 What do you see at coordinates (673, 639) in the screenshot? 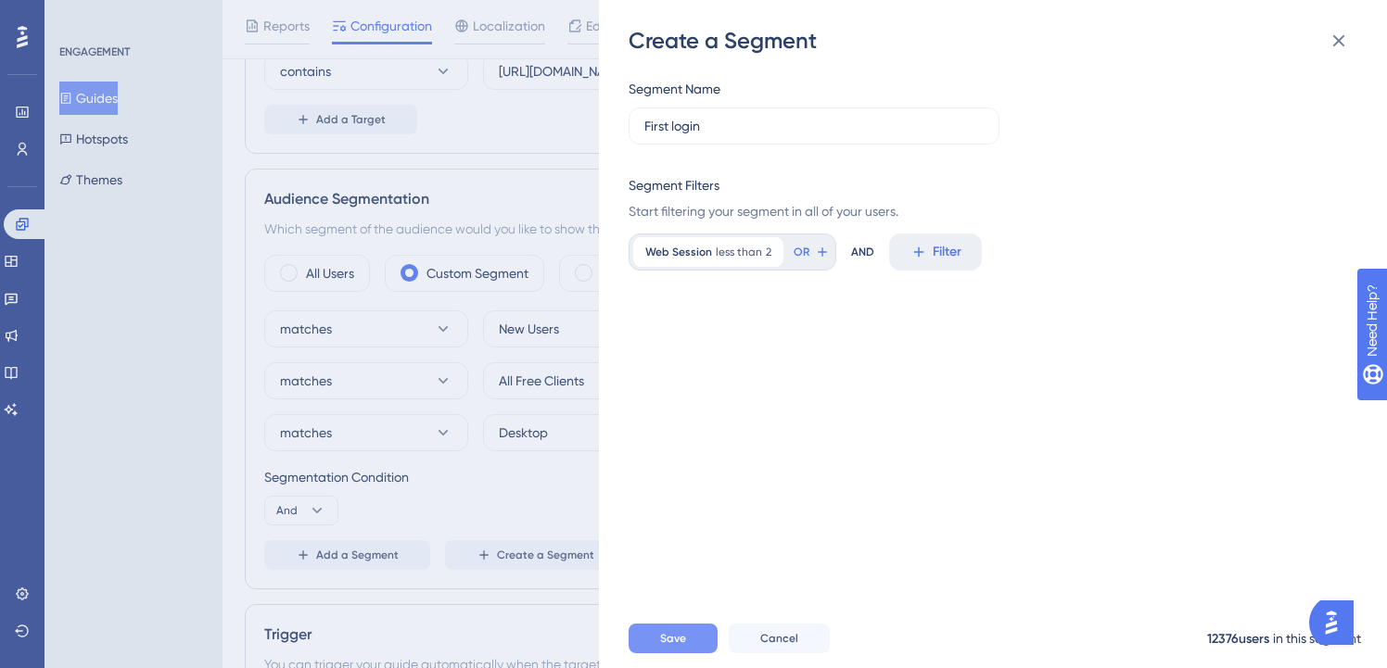
I see `button: Save` at bounding box center [673, 639].